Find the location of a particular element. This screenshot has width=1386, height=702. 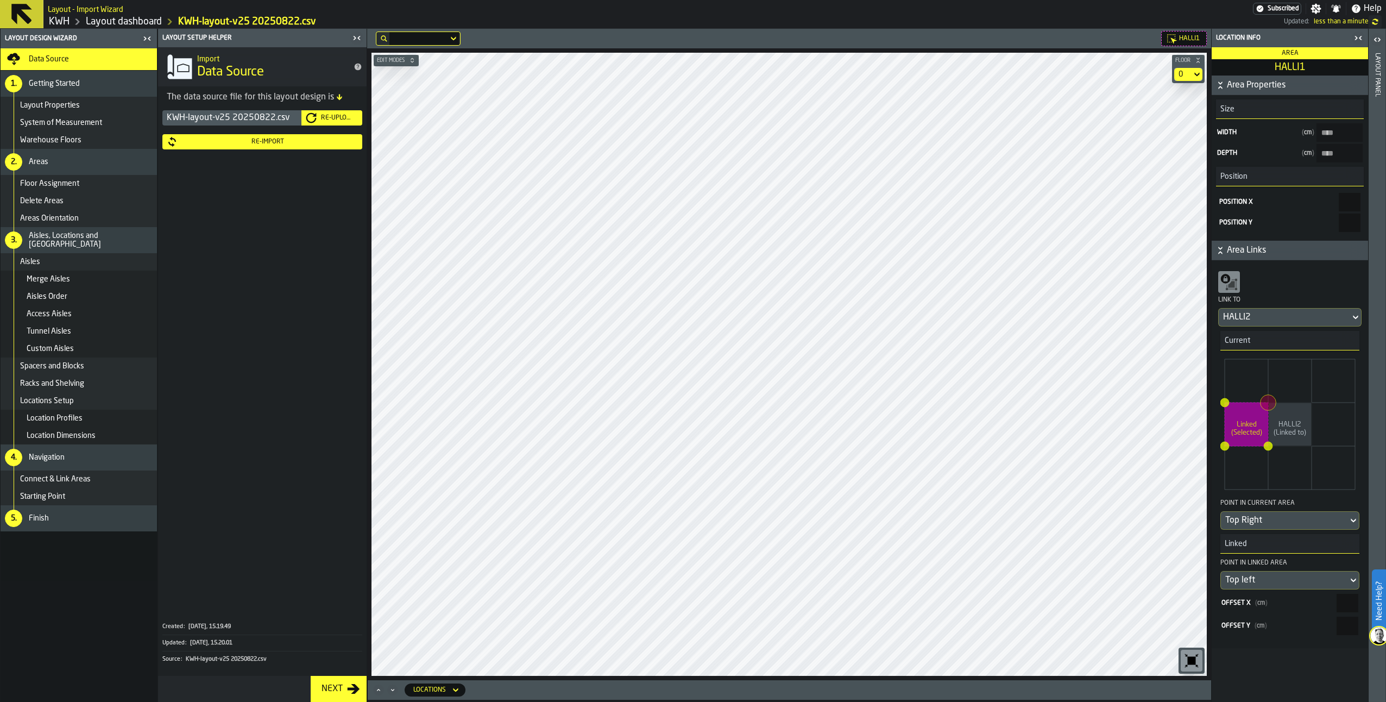

span: Area is located at coordinates (1290, 53).